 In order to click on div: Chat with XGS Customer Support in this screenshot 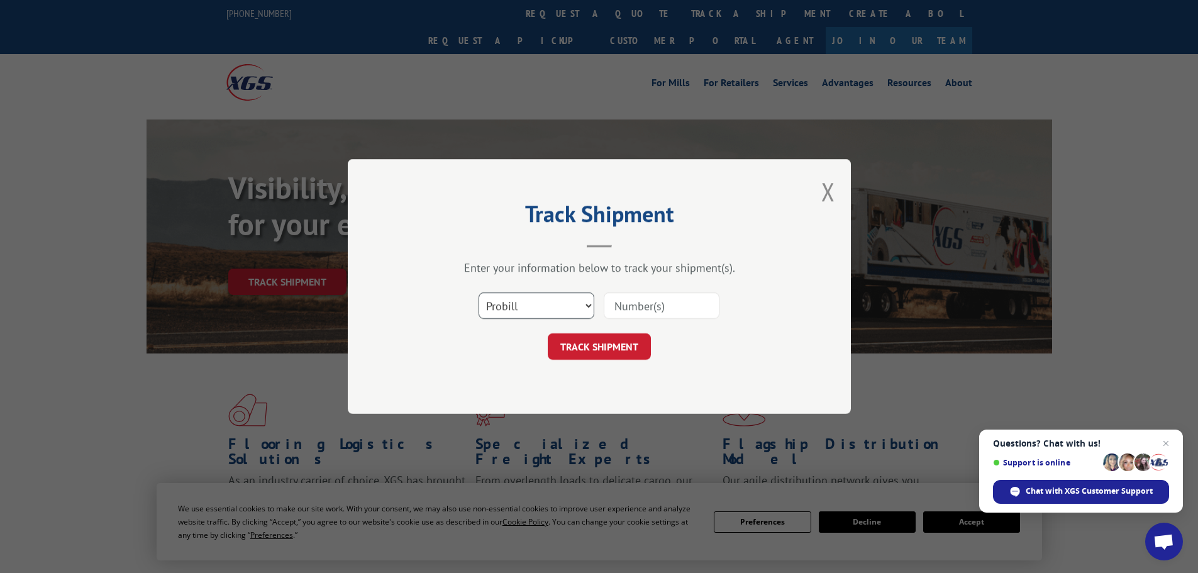, I will do `click(1081, 492)`.